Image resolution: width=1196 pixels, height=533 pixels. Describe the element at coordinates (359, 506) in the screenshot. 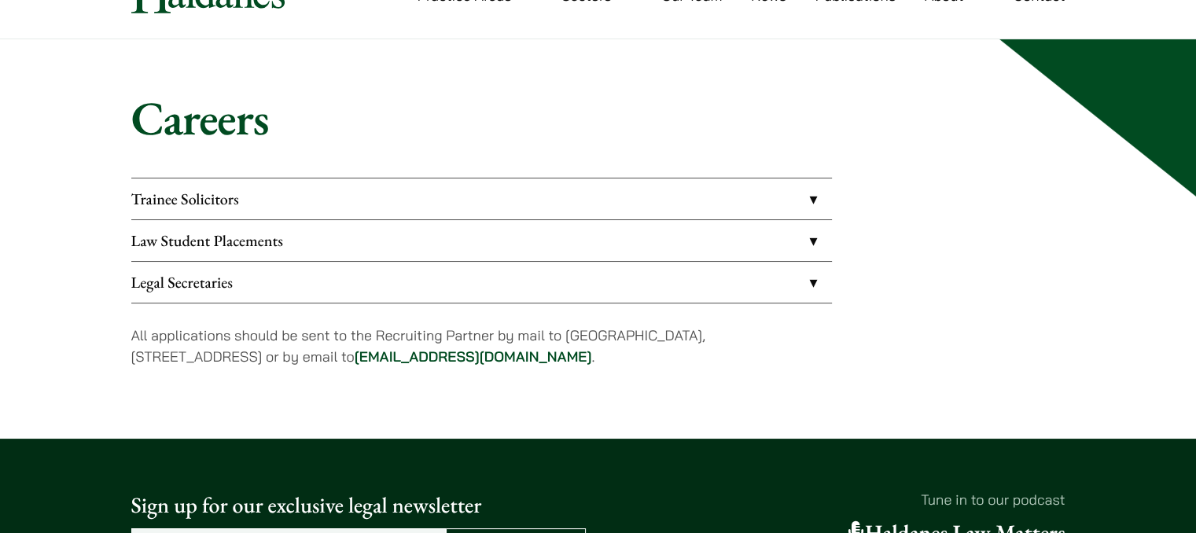

I see `p: Sign up for our exclusive legal newsletter` at that location.